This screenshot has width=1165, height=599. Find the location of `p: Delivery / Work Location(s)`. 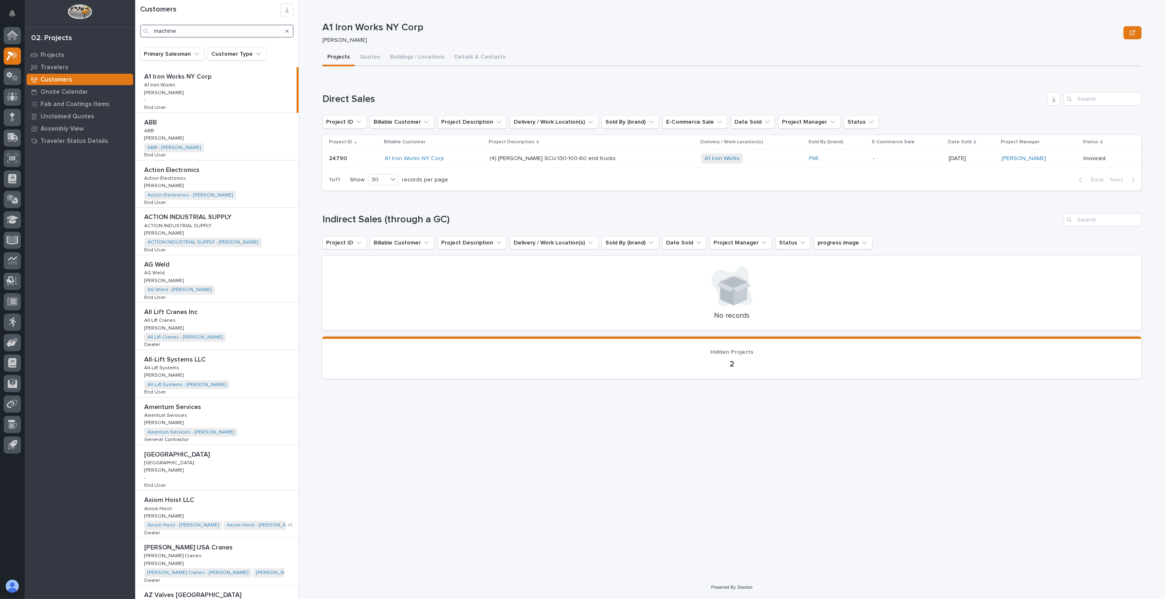

p: Delivery / Work Location(s) is located at coordinates (731, 142).